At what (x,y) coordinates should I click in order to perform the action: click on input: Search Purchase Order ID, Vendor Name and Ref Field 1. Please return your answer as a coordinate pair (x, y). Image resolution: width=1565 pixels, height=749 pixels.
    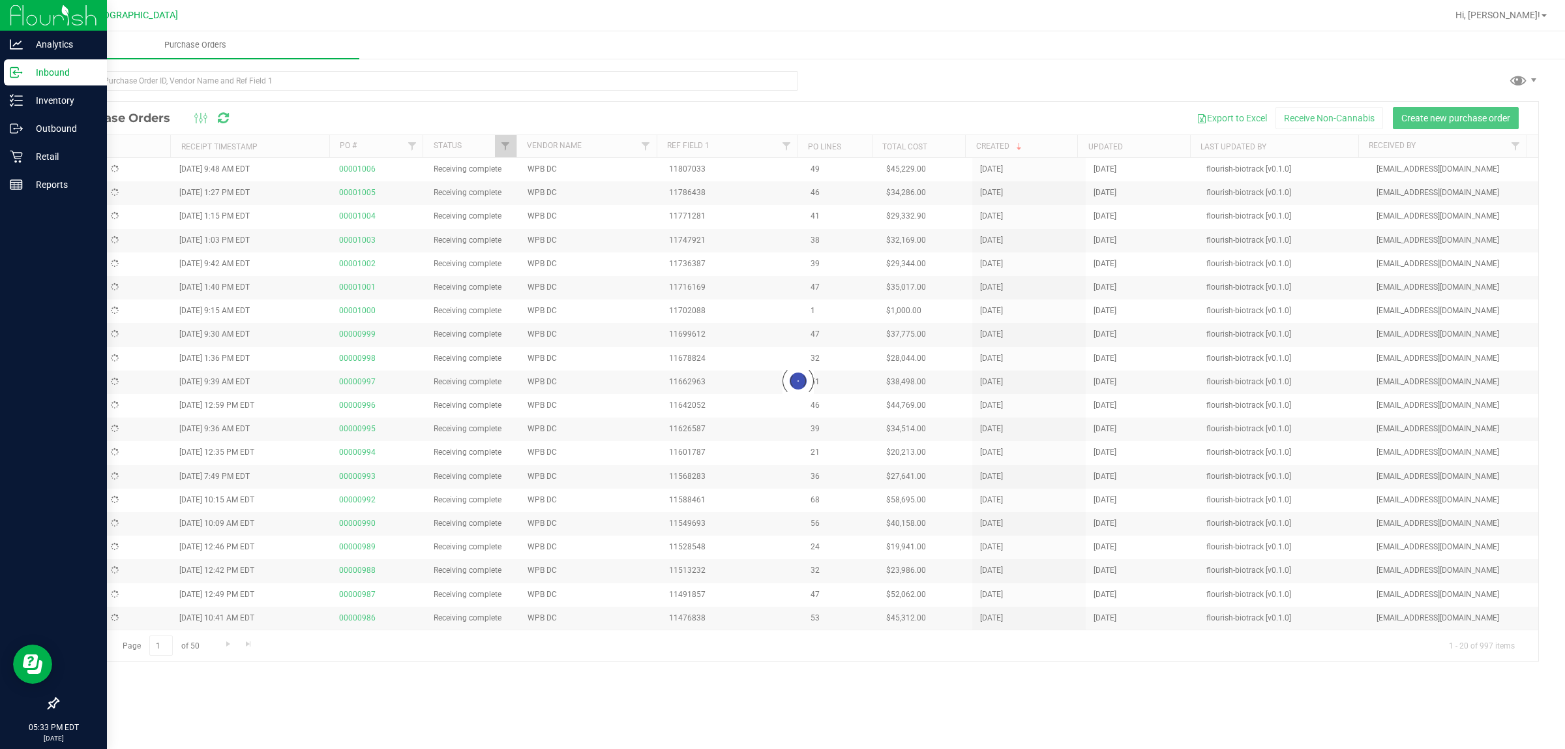
    Looking at the image, I should click on (428, 81).